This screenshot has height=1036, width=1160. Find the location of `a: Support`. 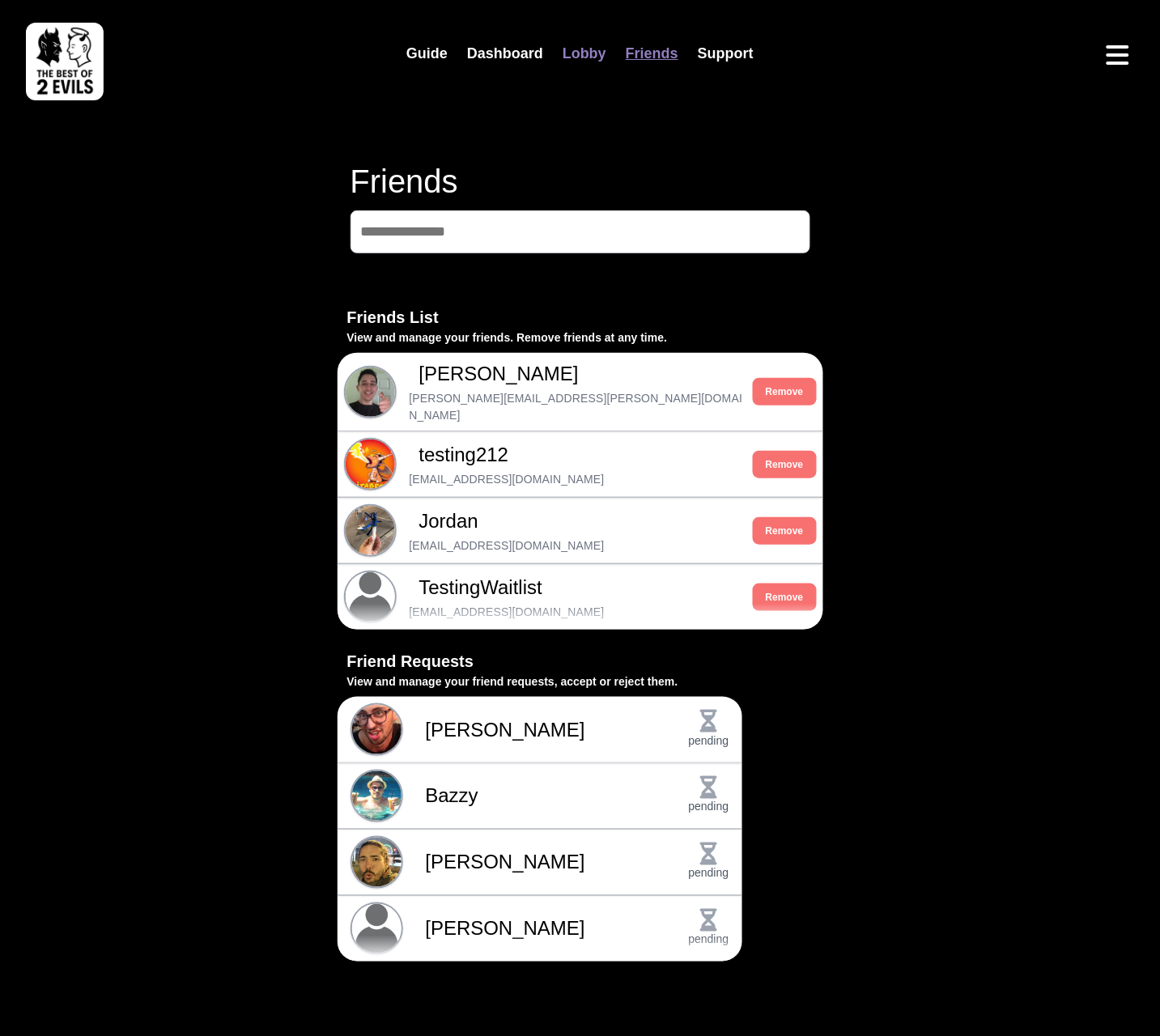

a: Support is located at coordinates (725, 53).